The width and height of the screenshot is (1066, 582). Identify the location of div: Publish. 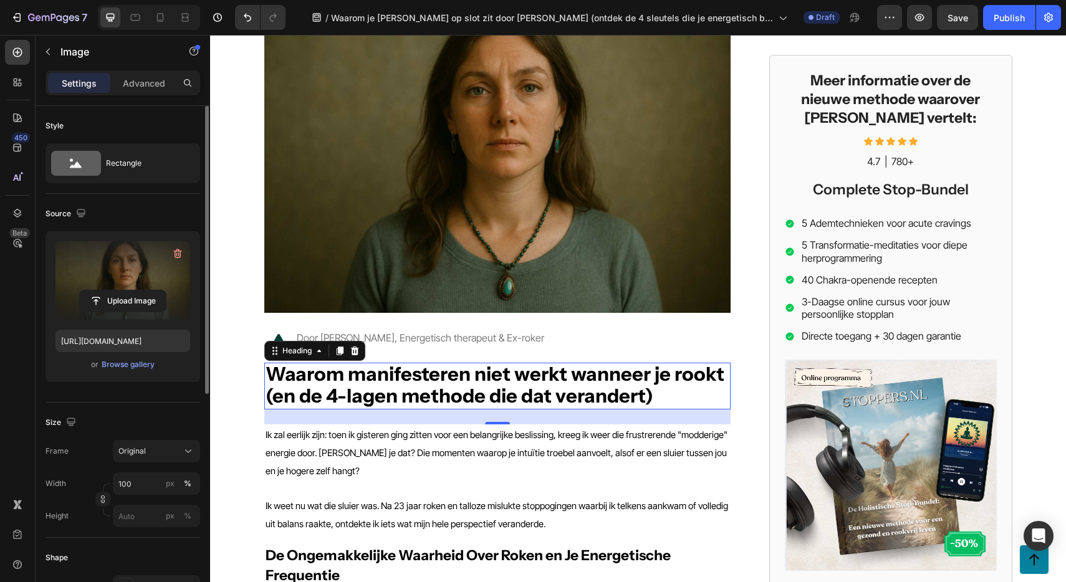
(1009, 17).